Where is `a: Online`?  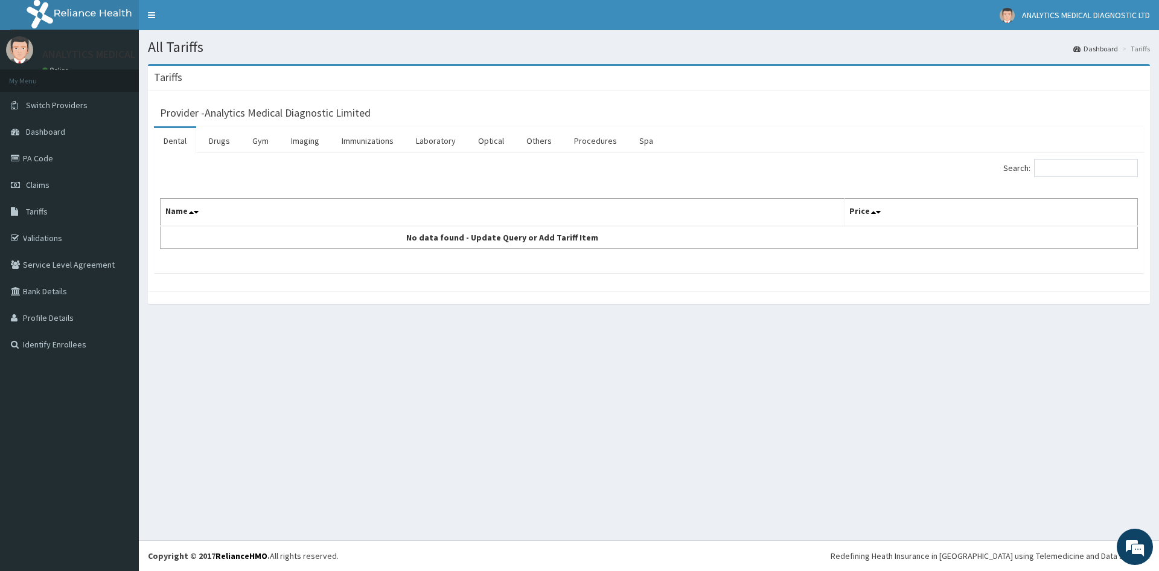
a: Online is located at coordinates (57, 70).